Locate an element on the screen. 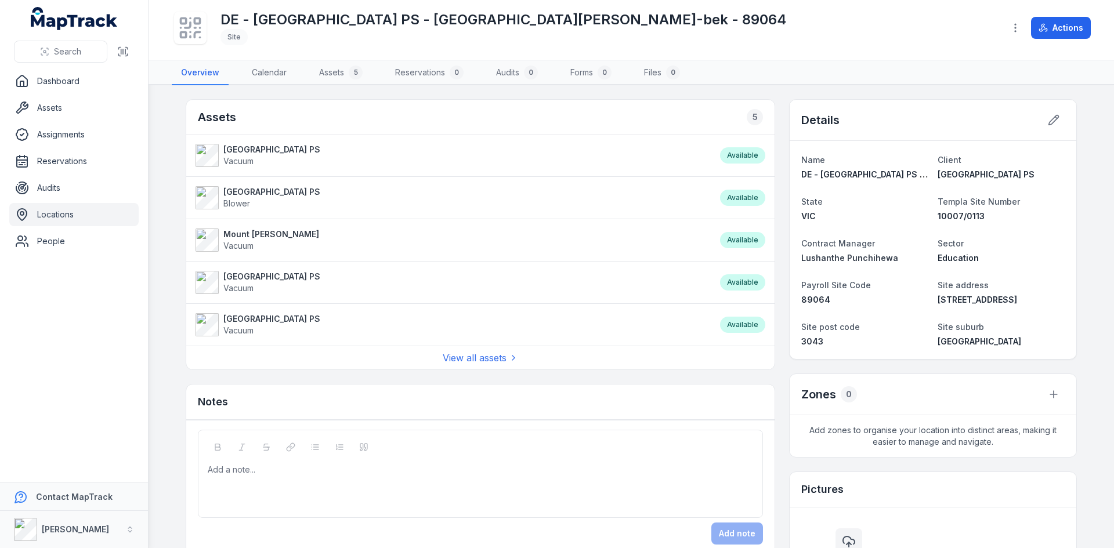 This screenshot has width=1114, height=548. h2: Zones is located at coordinates (819, 395).